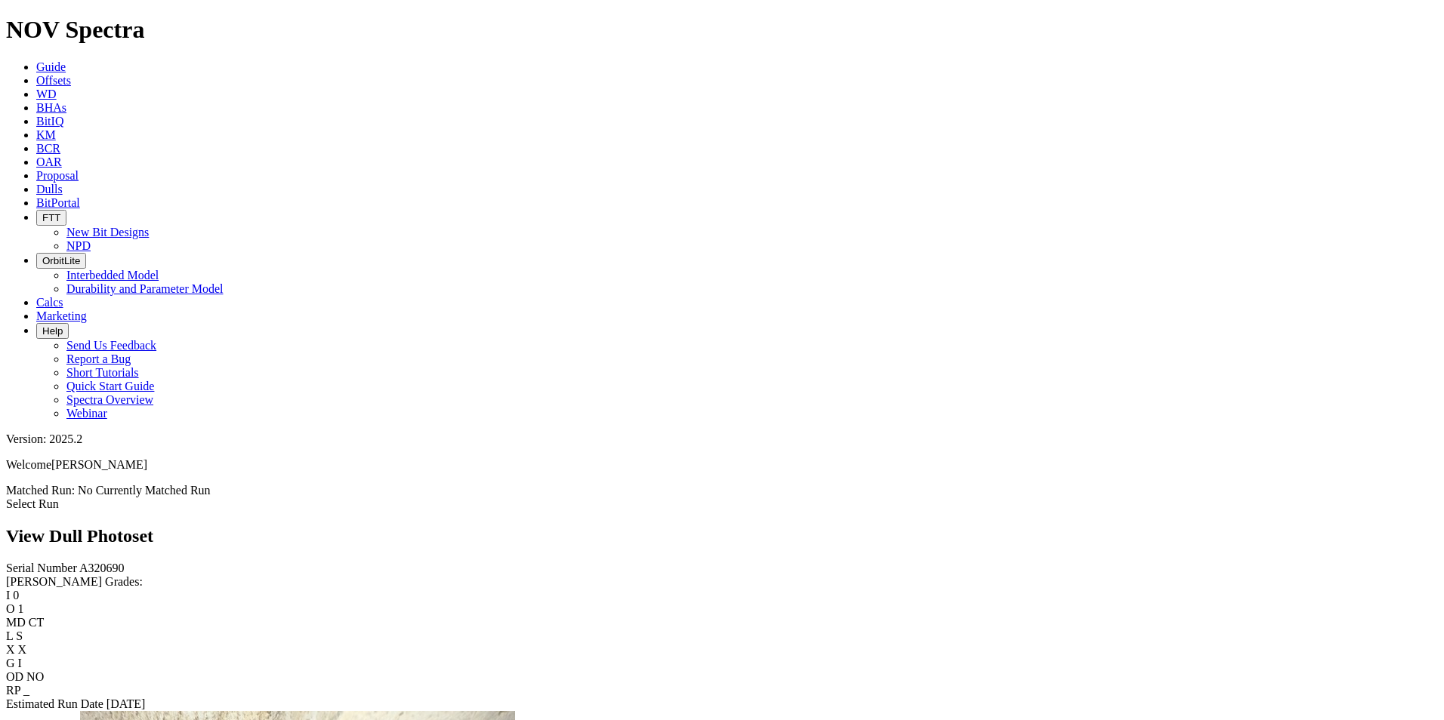 This screenshot has width=1444, height=720. Describe the element at coordinates (35, 677) in the screenshot. I see `span: NO` at that location.